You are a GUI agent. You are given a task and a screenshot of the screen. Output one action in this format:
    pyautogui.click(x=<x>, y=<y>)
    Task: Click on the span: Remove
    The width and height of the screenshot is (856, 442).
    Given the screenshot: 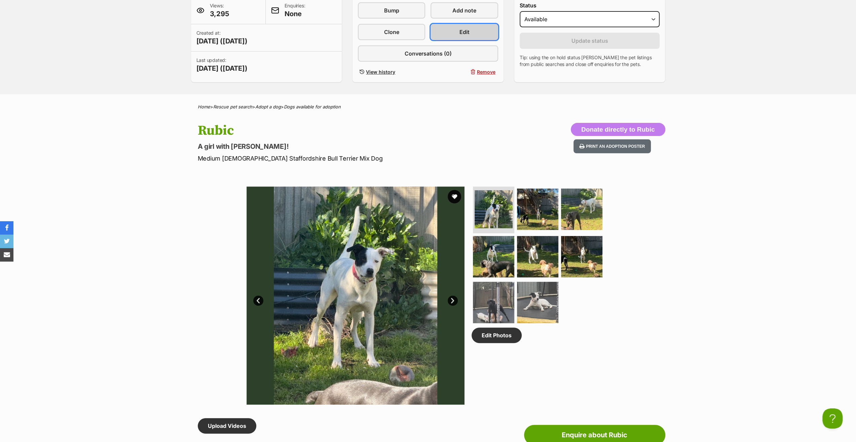 What is the action you would take?
    pyautogui.click(x=486, y=72)
    